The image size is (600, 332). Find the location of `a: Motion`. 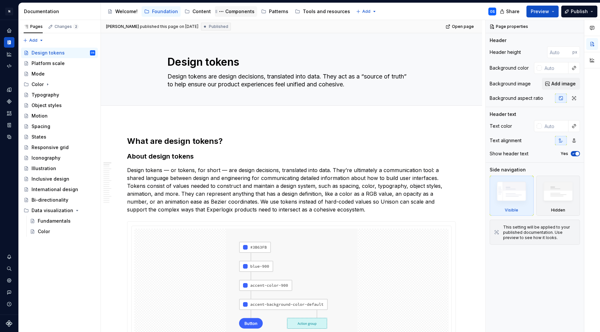

a: Motion is located at coordinates (59, 116).